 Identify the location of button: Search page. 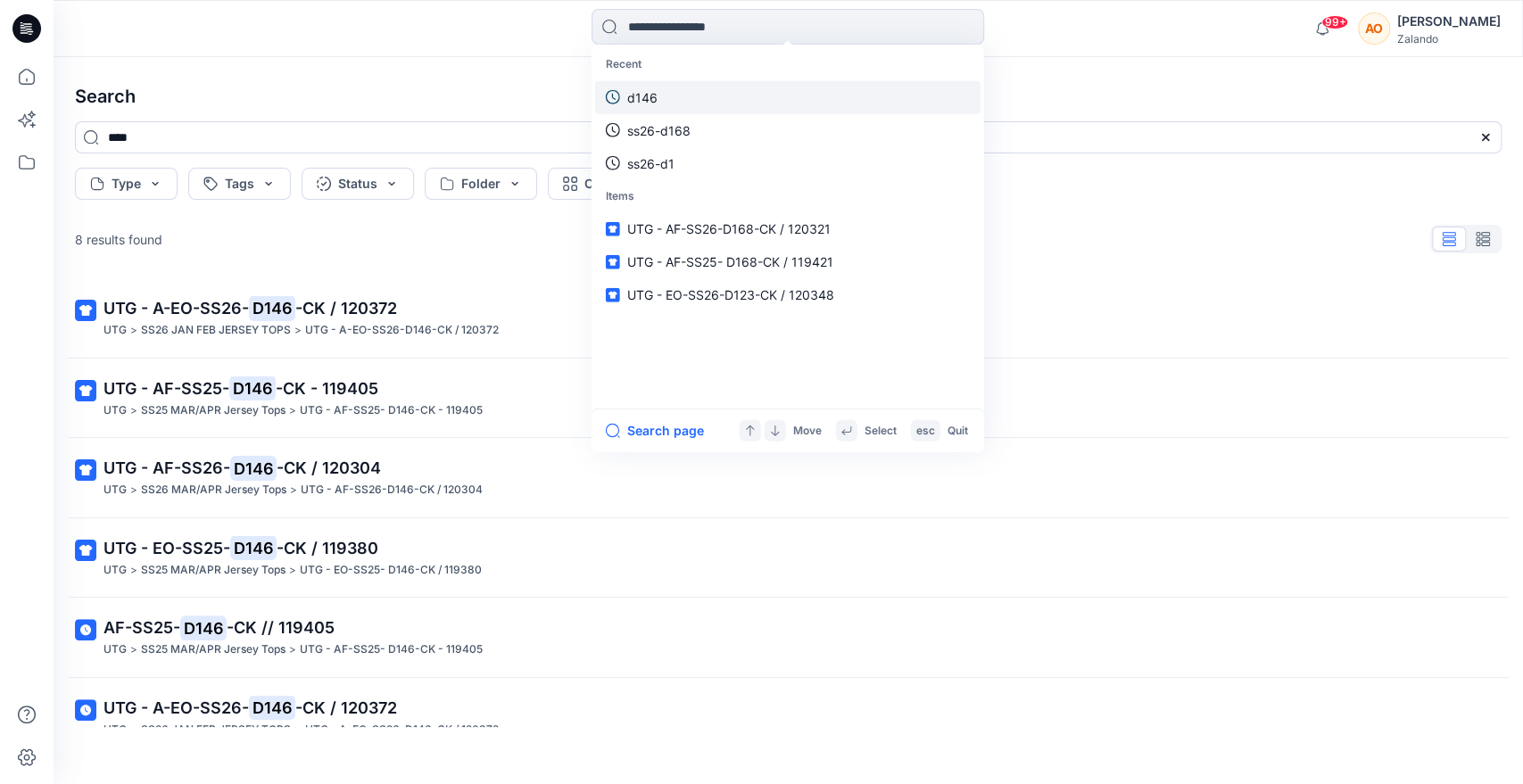
(655, 431).